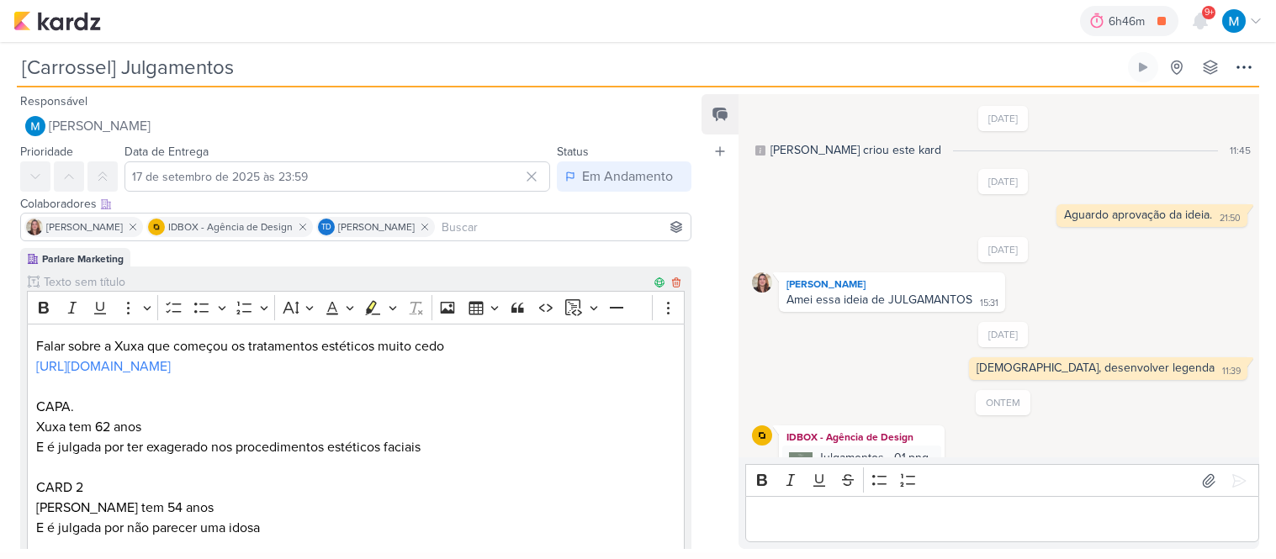  Describe the element at coordinates (1231, 372) in the screenshot. I see `div: 11:39` at that location.